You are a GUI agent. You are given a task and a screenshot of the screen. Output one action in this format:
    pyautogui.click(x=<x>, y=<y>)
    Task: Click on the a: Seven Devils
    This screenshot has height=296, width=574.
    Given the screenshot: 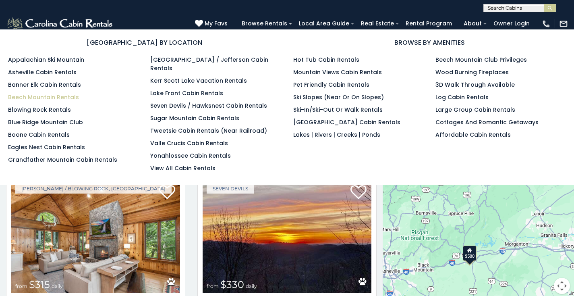 What is the action you would take?
    pyautogui.click(x=230, y=188)
    